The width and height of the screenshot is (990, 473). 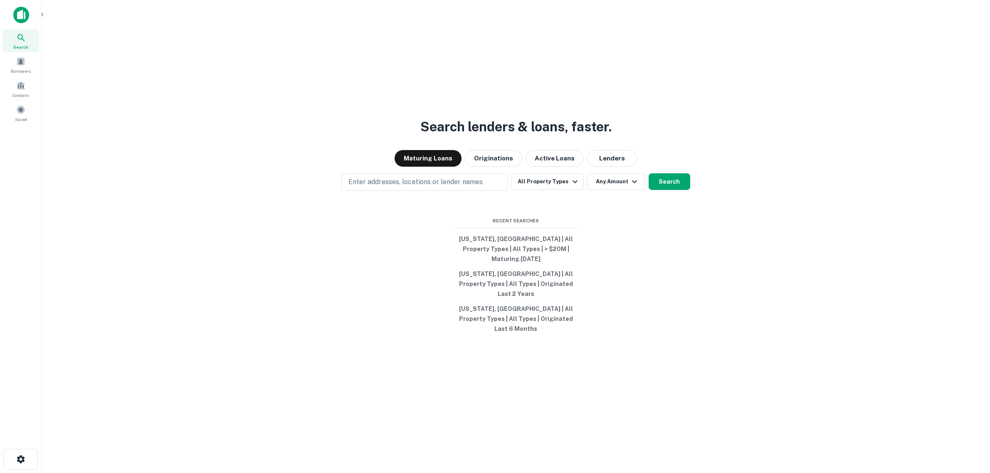 What do you see at coordinates (21, 119) in the screenshot?
I see `span: Saved` at bounding box center [21, 119].